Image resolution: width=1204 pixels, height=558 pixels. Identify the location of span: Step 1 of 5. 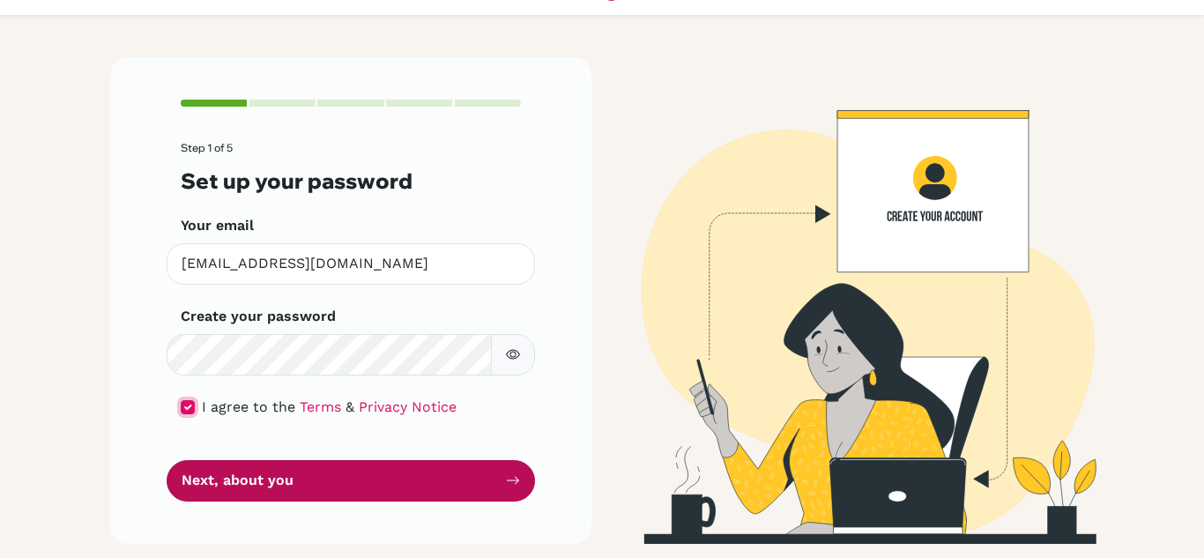
(206, 147).